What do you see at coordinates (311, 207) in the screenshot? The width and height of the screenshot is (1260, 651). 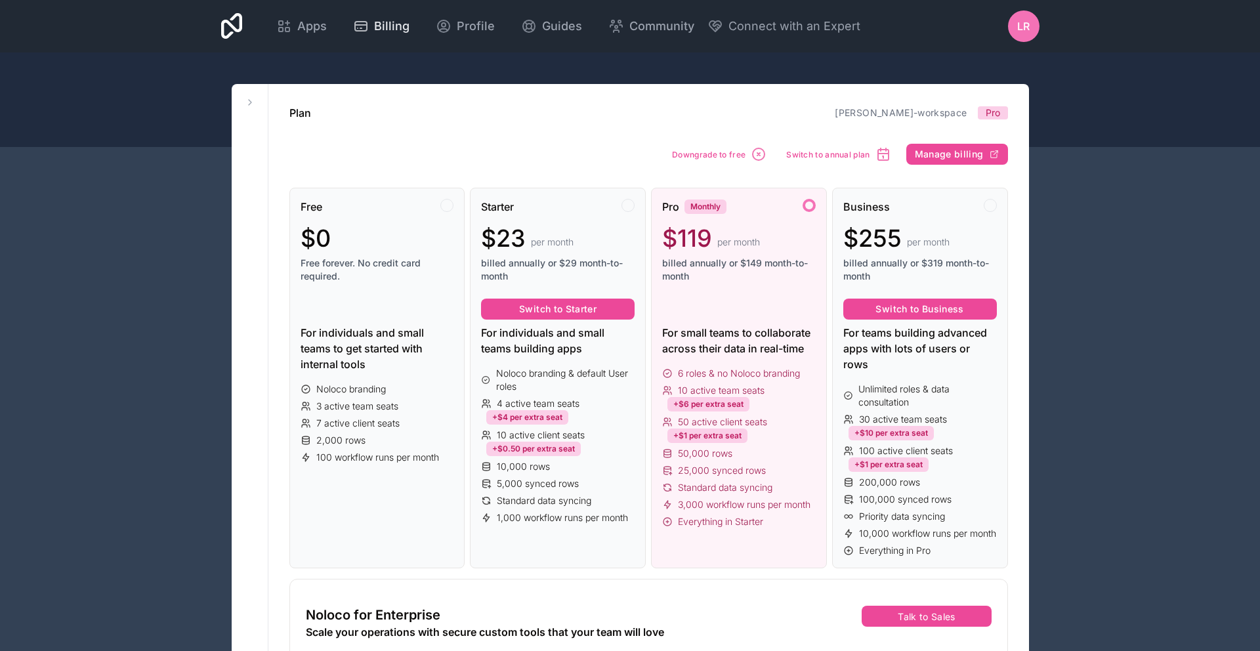 I see `span: Free` at bounding box center [311, 207].